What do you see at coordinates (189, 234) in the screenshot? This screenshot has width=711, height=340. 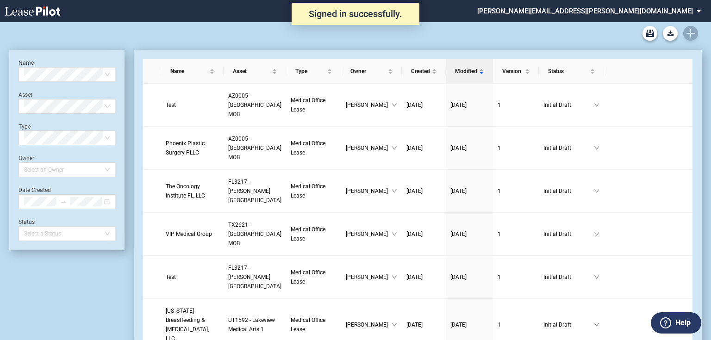 I see `span: VIP Medical Group` at bounding box center [189, 234].